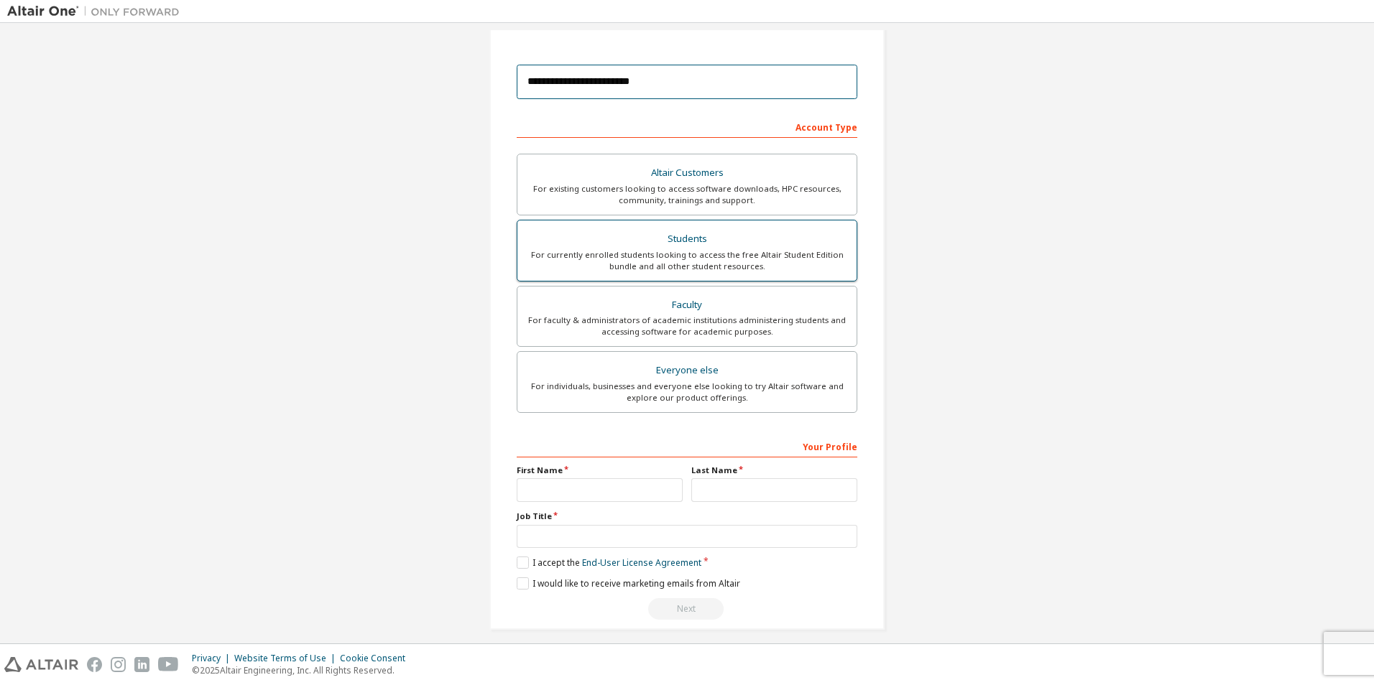 Image resolution: width=1374 pixels, height=685 pixels. What do you see at coordinates (97, 11) in the screenshot?
I see `img: Altair One` at bounding box center [97, 11].